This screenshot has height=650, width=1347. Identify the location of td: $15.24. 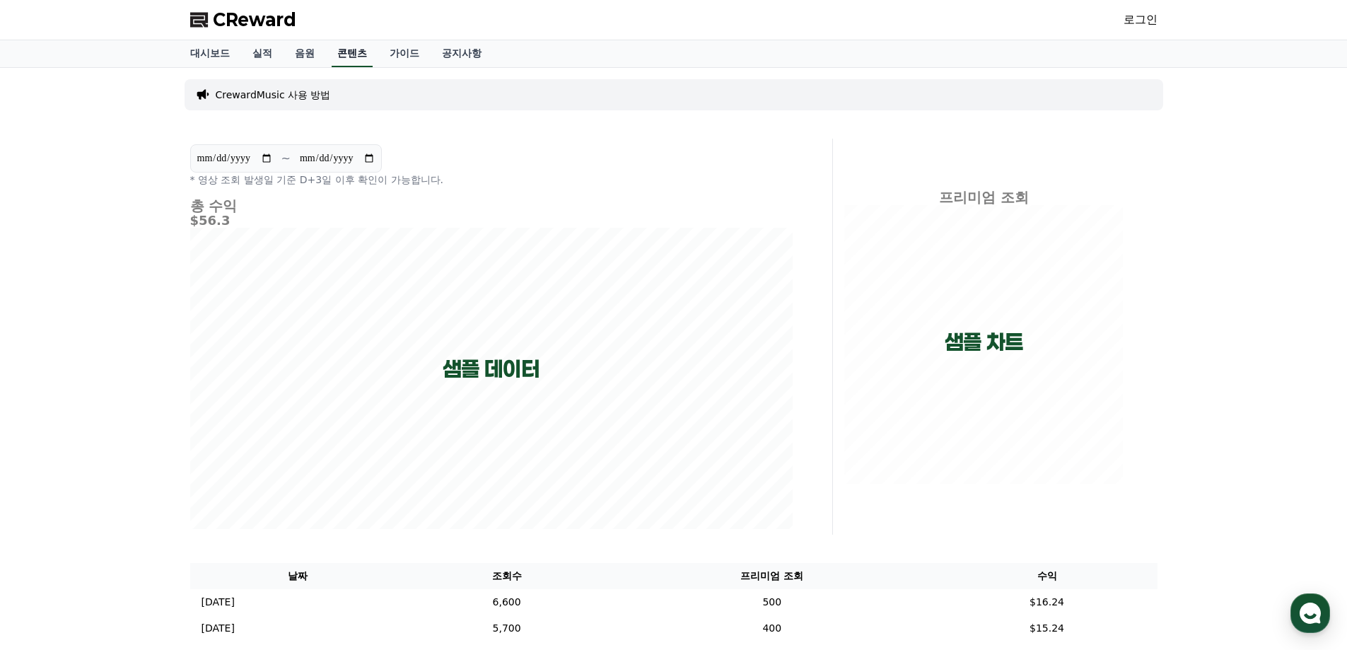
(1047, 628).